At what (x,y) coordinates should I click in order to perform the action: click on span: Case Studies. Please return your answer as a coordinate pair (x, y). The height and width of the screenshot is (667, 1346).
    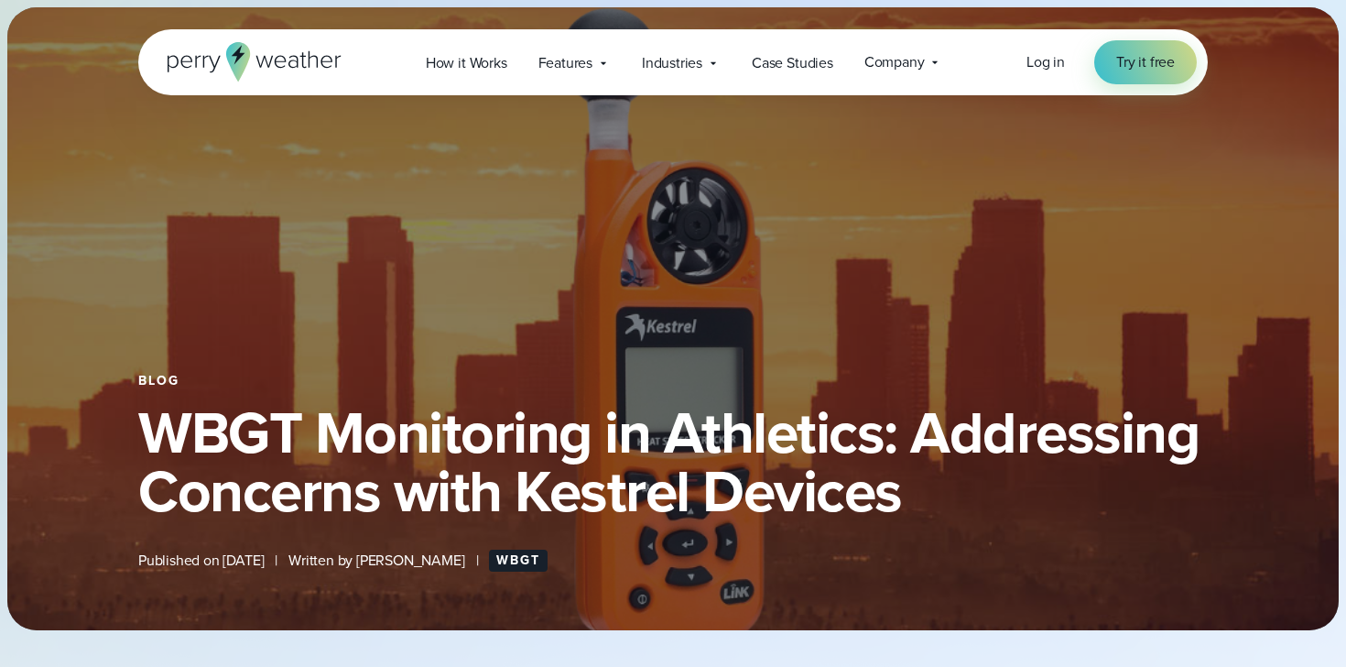
    Looking at the image, I should click on (792, 63).